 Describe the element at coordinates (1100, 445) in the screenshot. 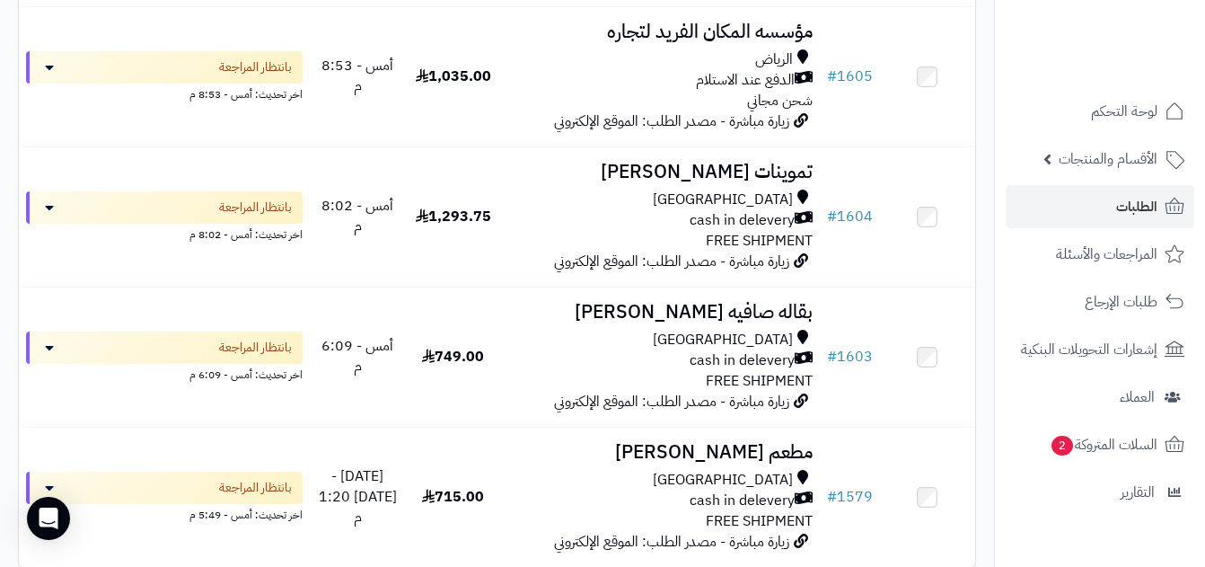

I see `a: السلات المتروكة2` at that location.